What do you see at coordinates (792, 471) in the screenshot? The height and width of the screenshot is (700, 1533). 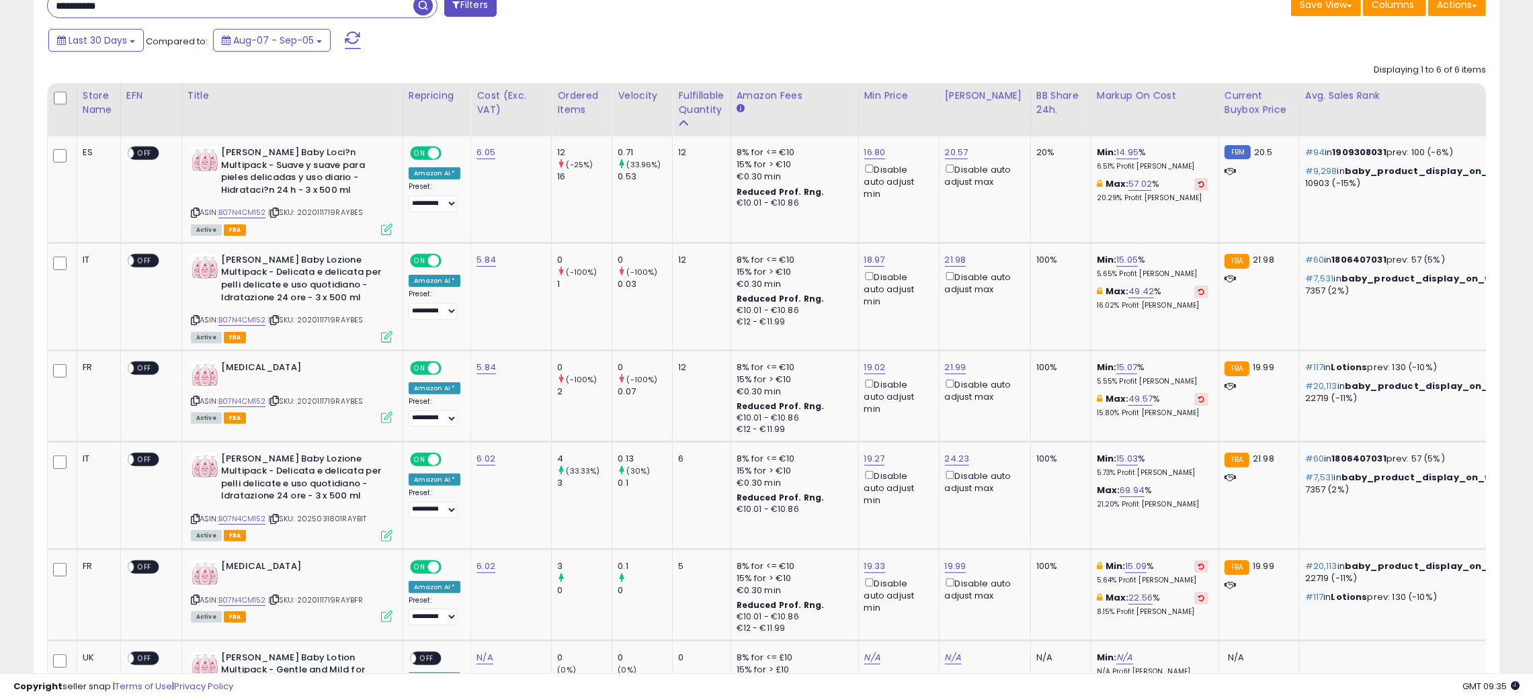 I see `div: 15% for > €10` at bounding box center [792, 471].